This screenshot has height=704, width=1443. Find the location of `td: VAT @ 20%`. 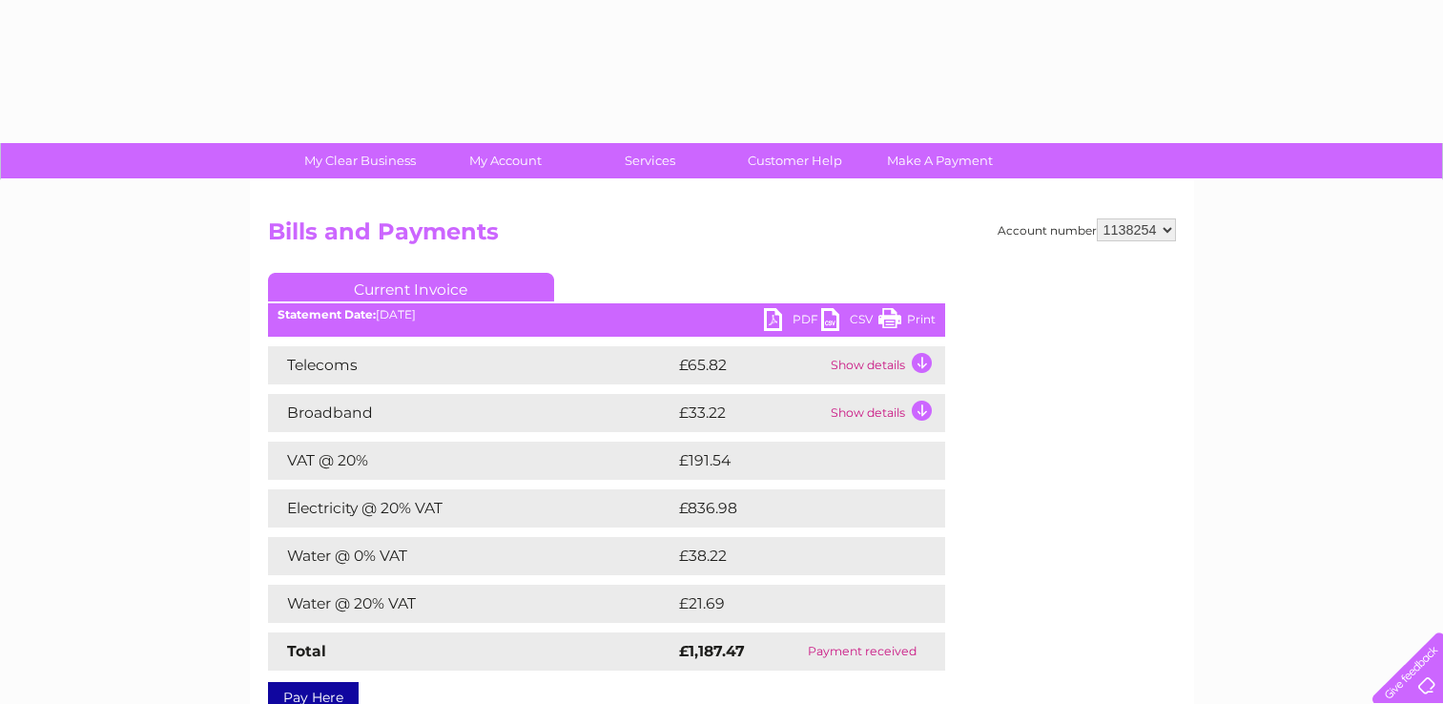

td: VAT @ 20% is located at coordinates (471, 461).